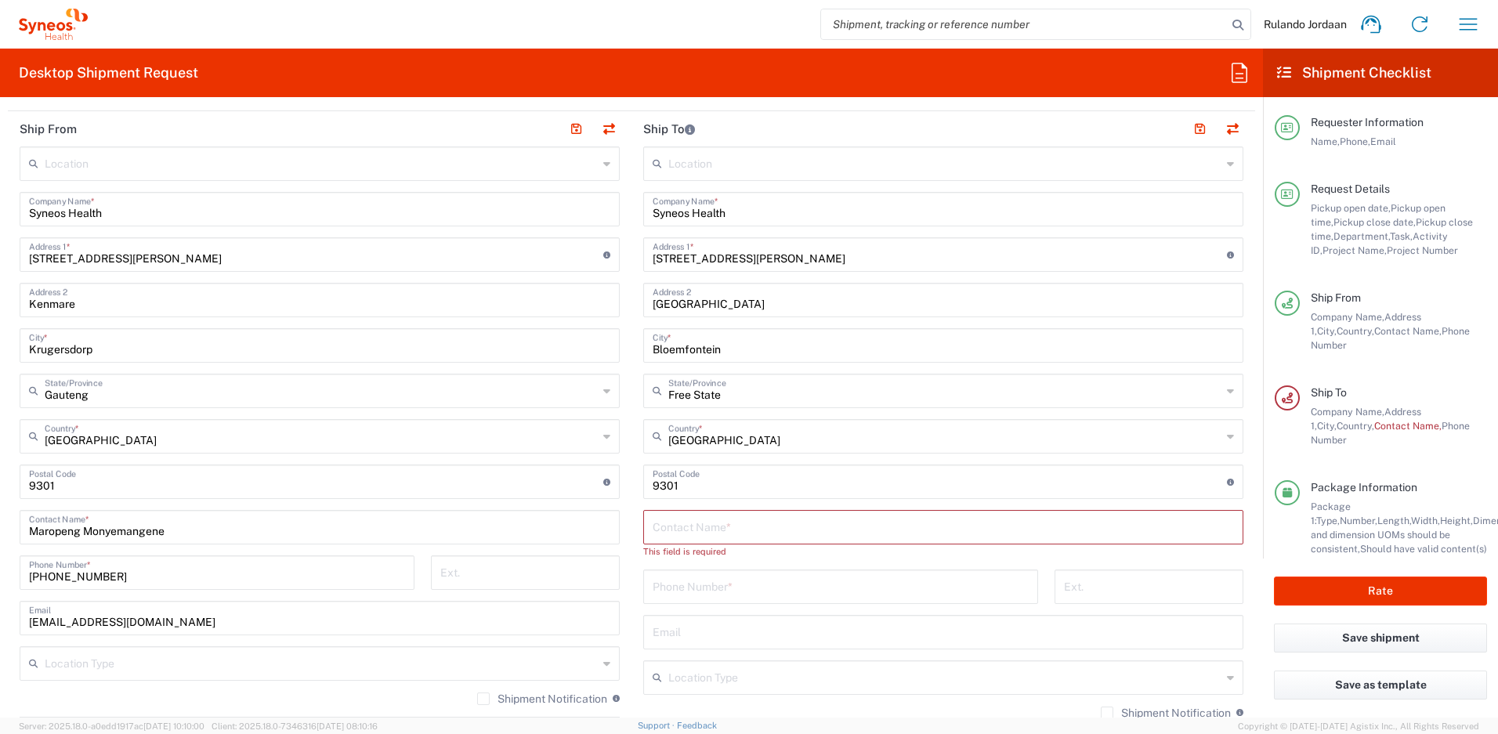  Describe the element at coordinates (1024, 24) in the screenshot. I see `input: Shipment, tracking or reference number` at that location.